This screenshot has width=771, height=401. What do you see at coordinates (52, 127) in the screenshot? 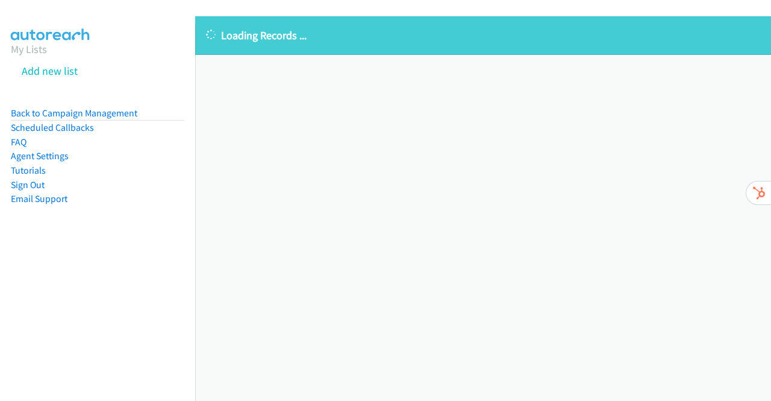
I see `a: Scheduled Callbacks` at bounding box center [52, 127].